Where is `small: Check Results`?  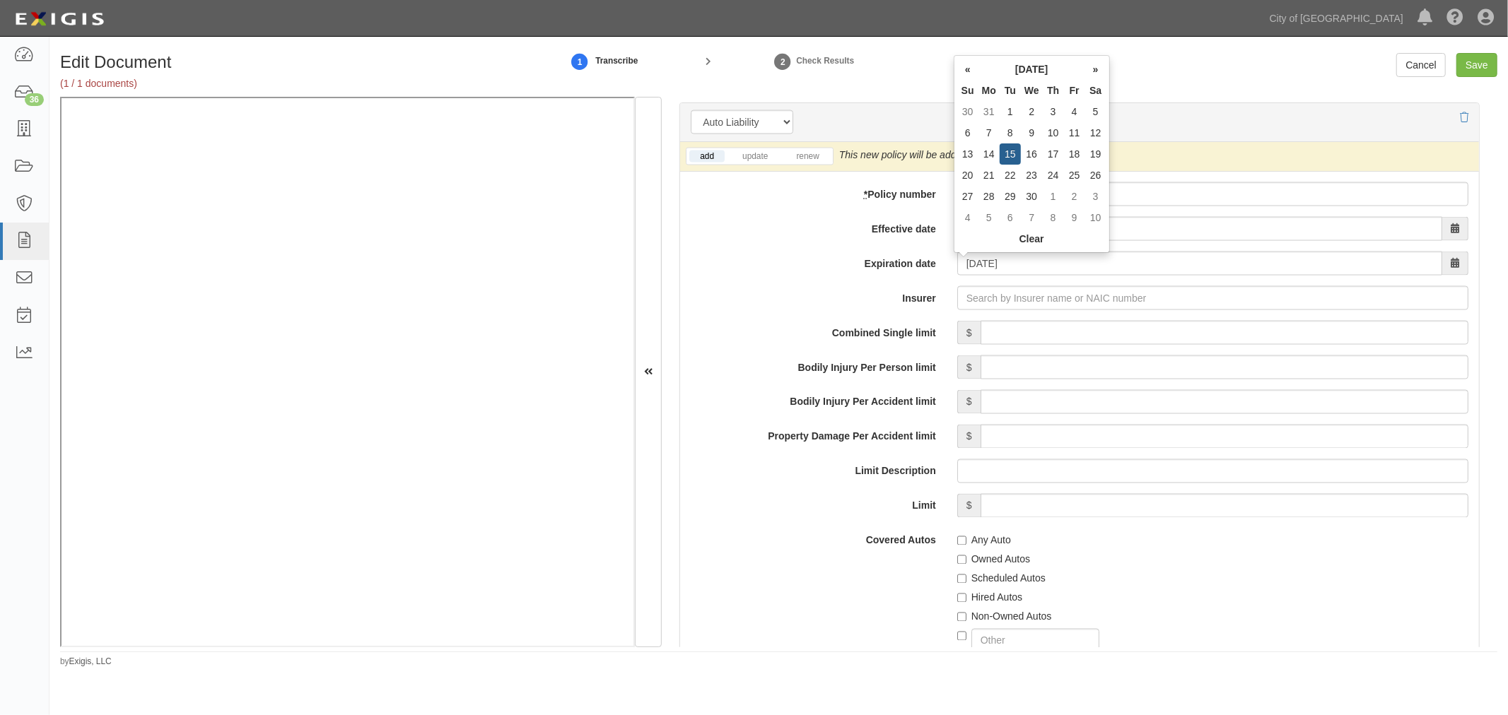 small: Check Results is located at coordinates (825, 61).